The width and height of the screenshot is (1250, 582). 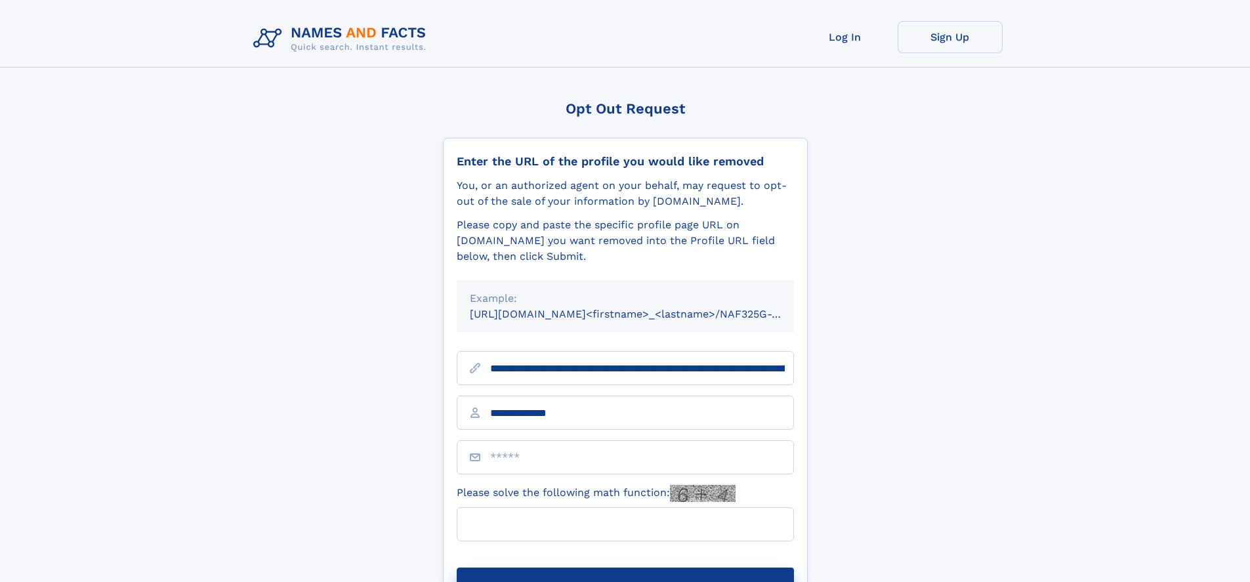 What do you see at coordinates (625, 108) in the screenshot?
I see `div: Opt Out Request` at bounding box center [625, 108].